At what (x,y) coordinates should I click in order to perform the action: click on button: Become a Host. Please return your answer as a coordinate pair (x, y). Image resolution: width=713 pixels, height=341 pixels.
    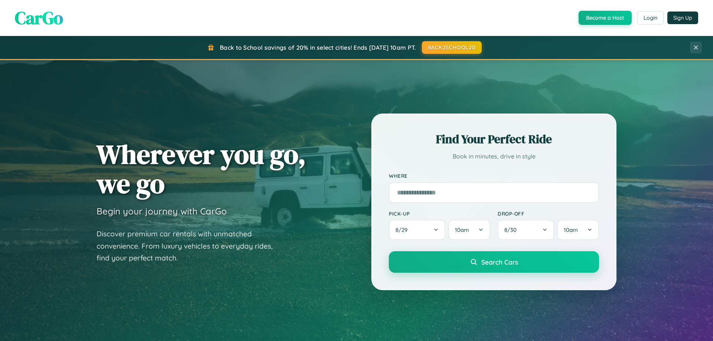
    Looking at the image, I should click on (605, 18).